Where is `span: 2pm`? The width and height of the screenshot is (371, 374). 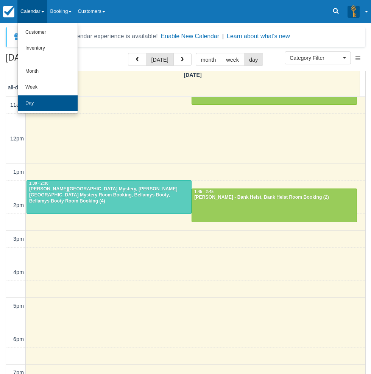
span: 2pm is located at coordinates (19, 205).